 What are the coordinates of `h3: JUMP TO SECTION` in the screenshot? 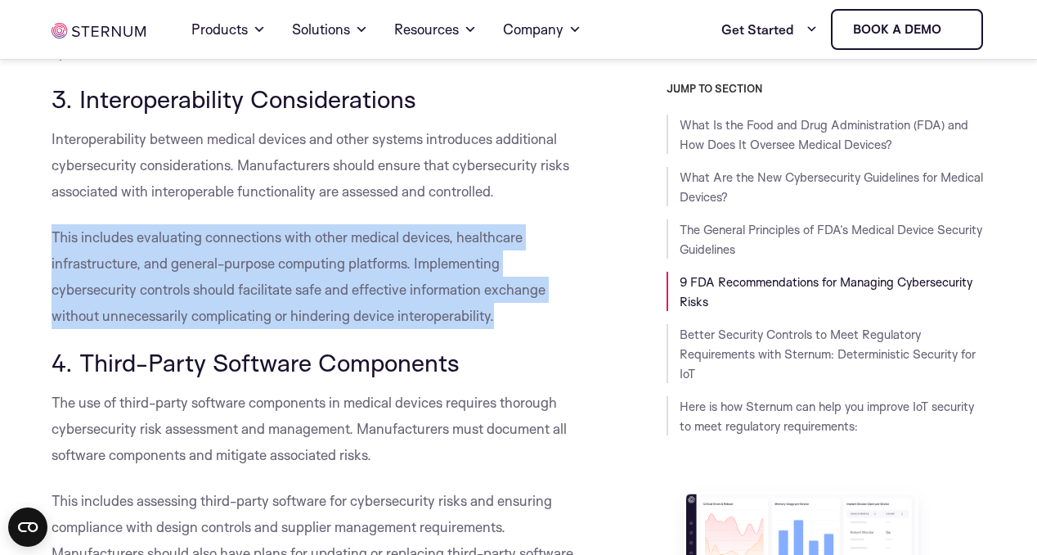 It's located at (825, 88).